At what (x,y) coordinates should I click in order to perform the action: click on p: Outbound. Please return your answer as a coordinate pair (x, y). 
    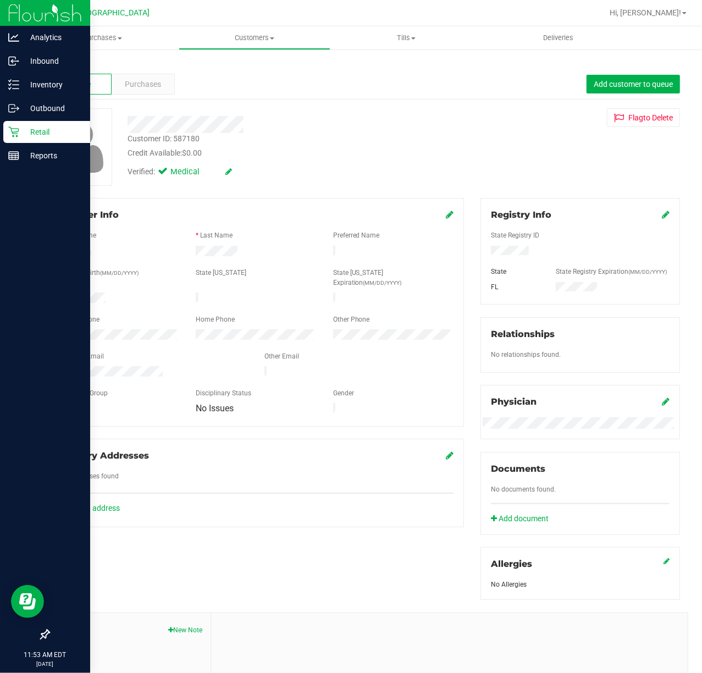
    Looking at the image, I should click on (52, 108).